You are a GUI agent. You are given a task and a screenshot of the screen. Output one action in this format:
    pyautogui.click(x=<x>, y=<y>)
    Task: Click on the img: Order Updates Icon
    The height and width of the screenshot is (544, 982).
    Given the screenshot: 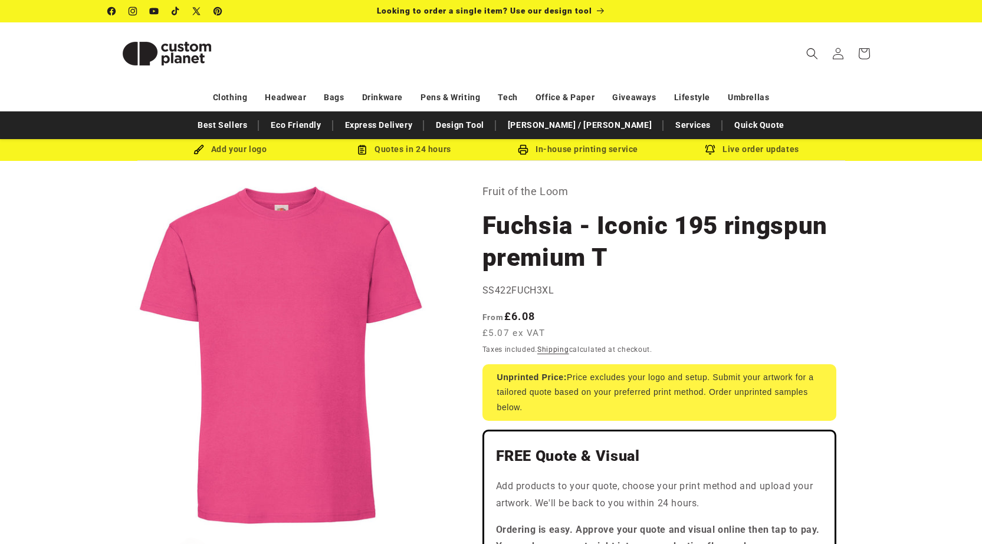 What is the action you would take?
    pyautogui.click(x=362, y=150)
    